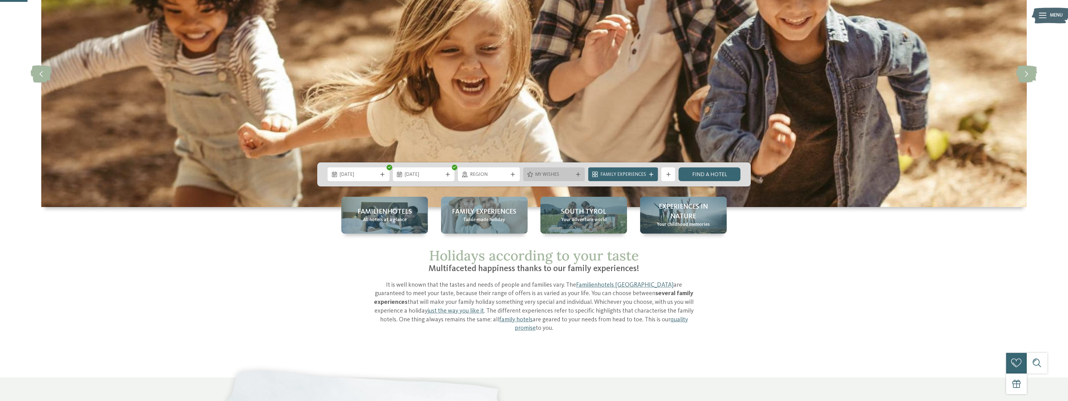 The image size is (1068, 401). Describe the element at coordinates (534, 307) in the screenshot. I see `p: It is well known that the tastes and needs of people and families vary. The are guaranteed to mee...` at that location.